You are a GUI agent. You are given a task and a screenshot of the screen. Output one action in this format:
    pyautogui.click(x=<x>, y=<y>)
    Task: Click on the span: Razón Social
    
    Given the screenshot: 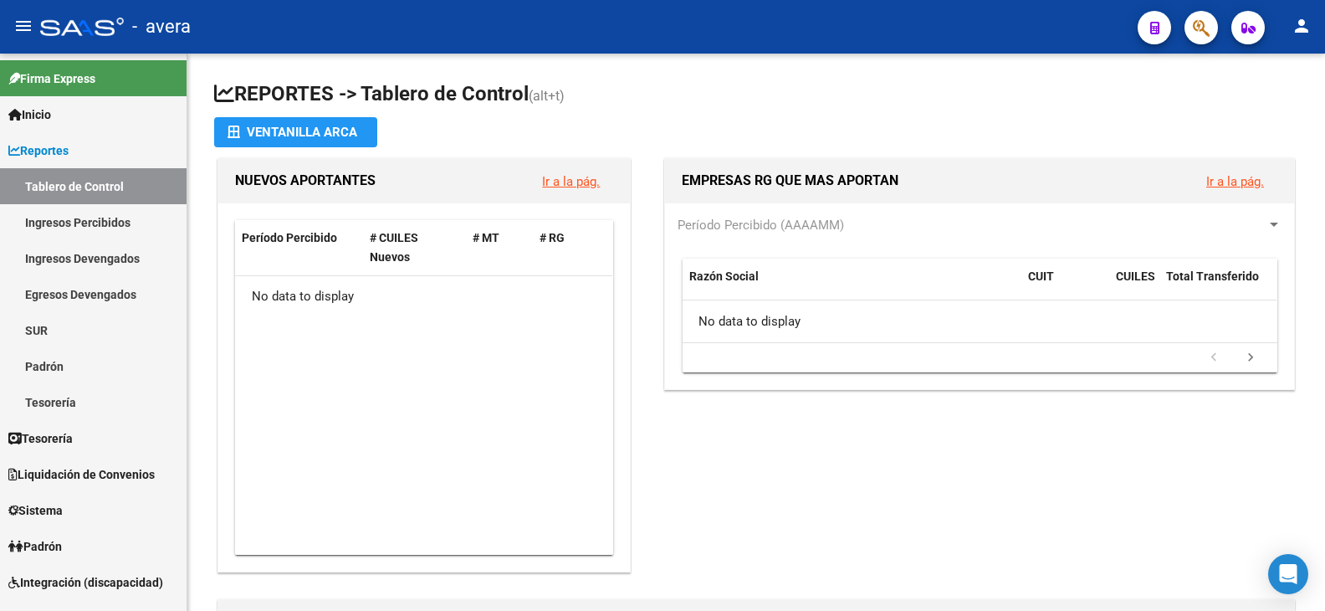 What is the action you would take?
    pyautogui.click(x=724, y=276)
    